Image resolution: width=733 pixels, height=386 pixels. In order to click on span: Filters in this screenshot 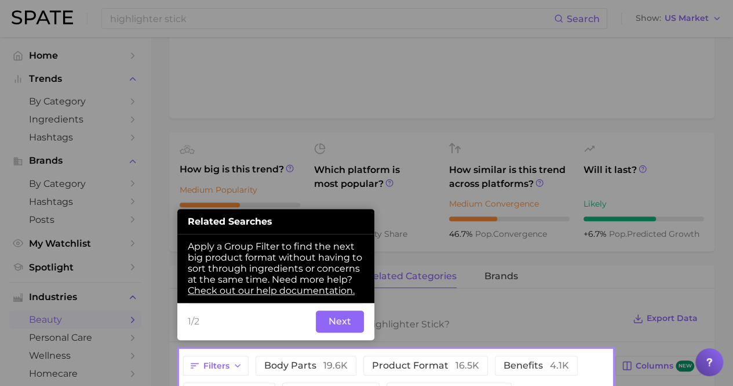, I will do `click(216, 365)`.